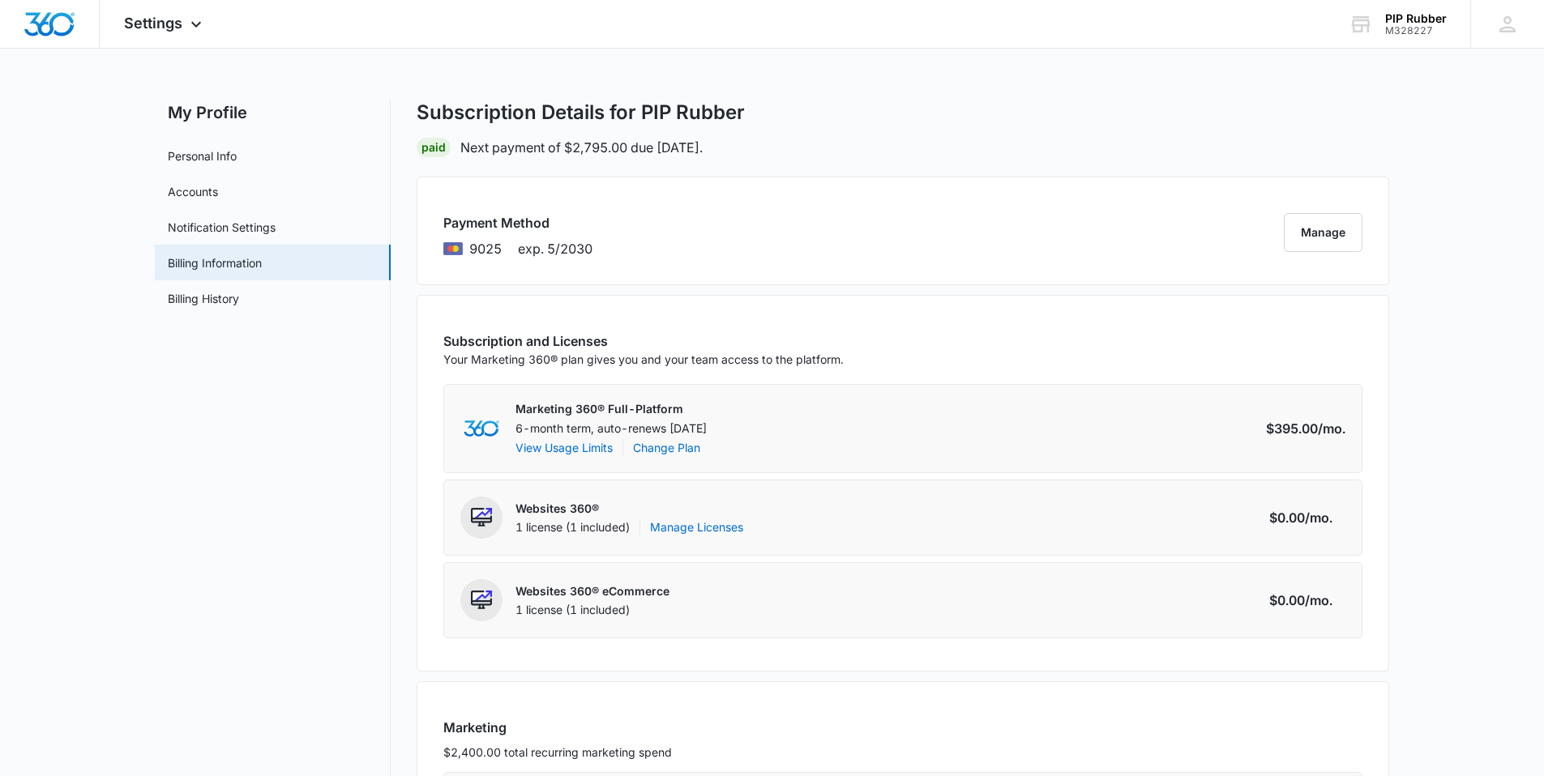 The width and height of the screenshot is (1544, 776). Describe the element at coordinates (555, 249) in the screenshot. I see `span: exp. 5/2030` at that location.